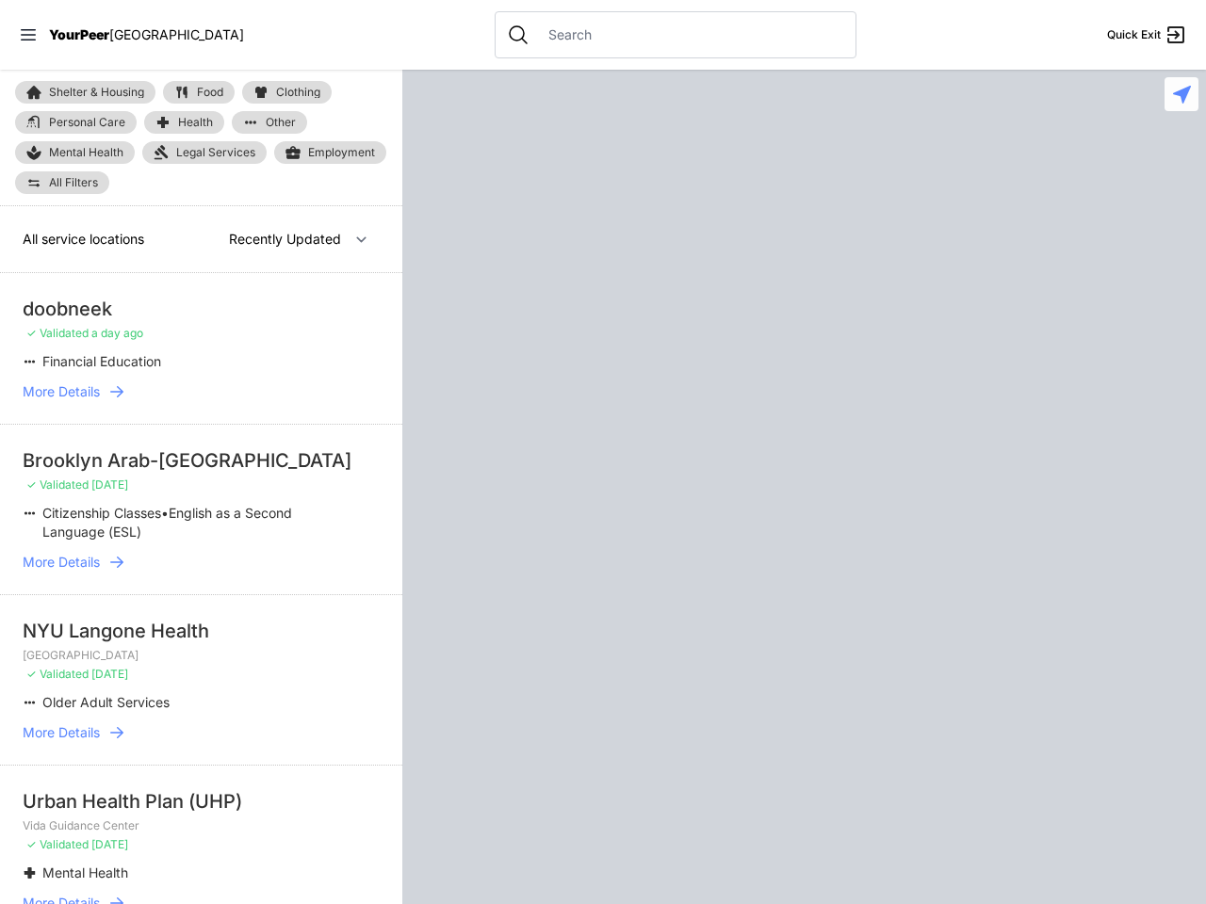 The height and width of the screenshot is (904, 1206). I want to click on span: Clothing, so click(298, 92).